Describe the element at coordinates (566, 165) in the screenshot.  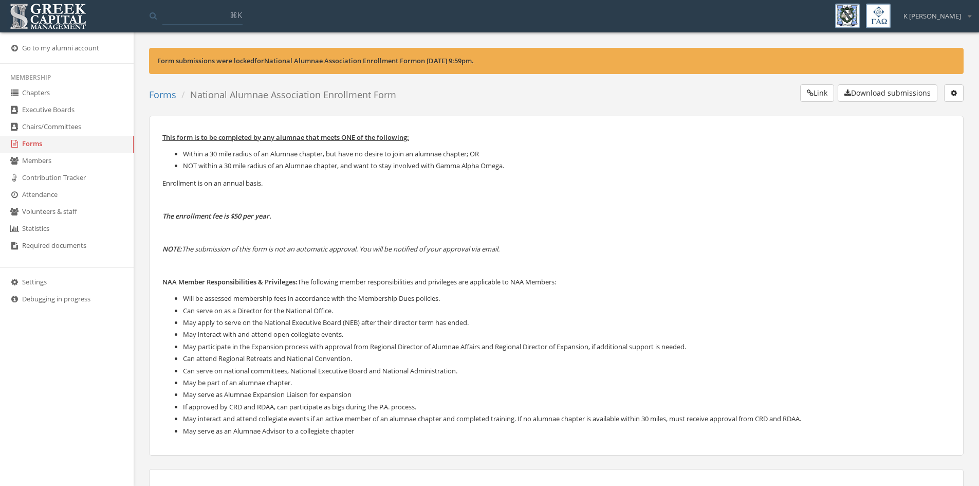
I see `li: NOT within a 30 mile radius of an Alumnae chapter, and want to stay involved with Gamma Alpha Omega.` at that location.